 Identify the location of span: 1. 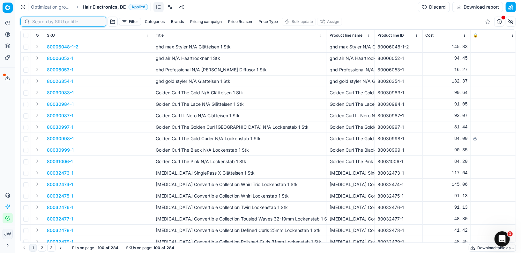
(510, 234).